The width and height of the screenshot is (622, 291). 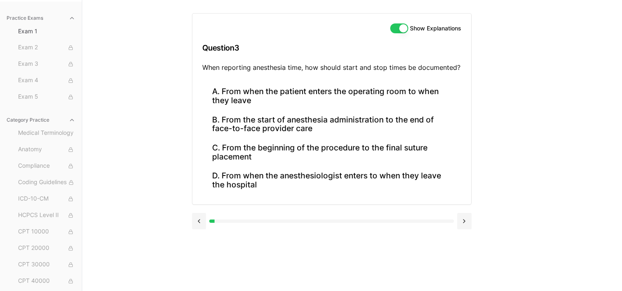 What do you see at coordinates (46, 166) in the screenshot?
I see `button: Compliance` at bounding box center [46, 166].